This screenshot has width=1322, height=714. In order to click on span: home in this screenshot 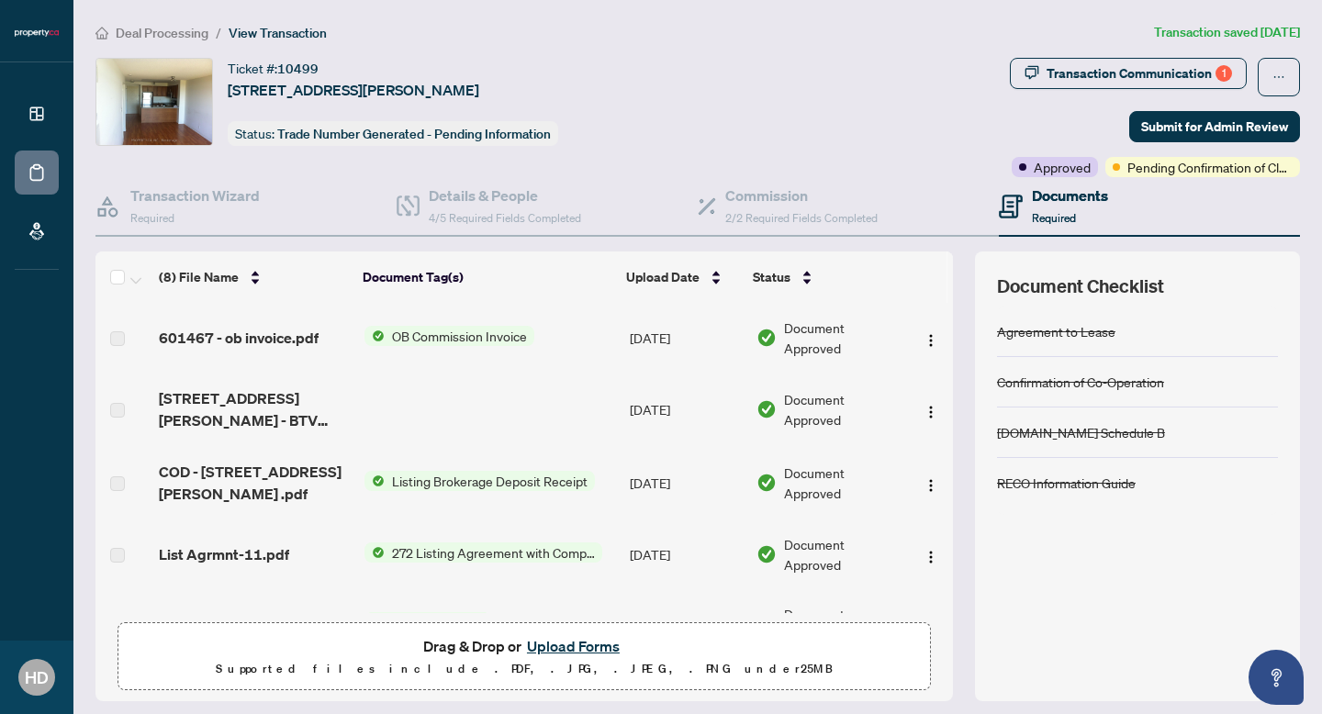, I will do `click(102, 33)`.